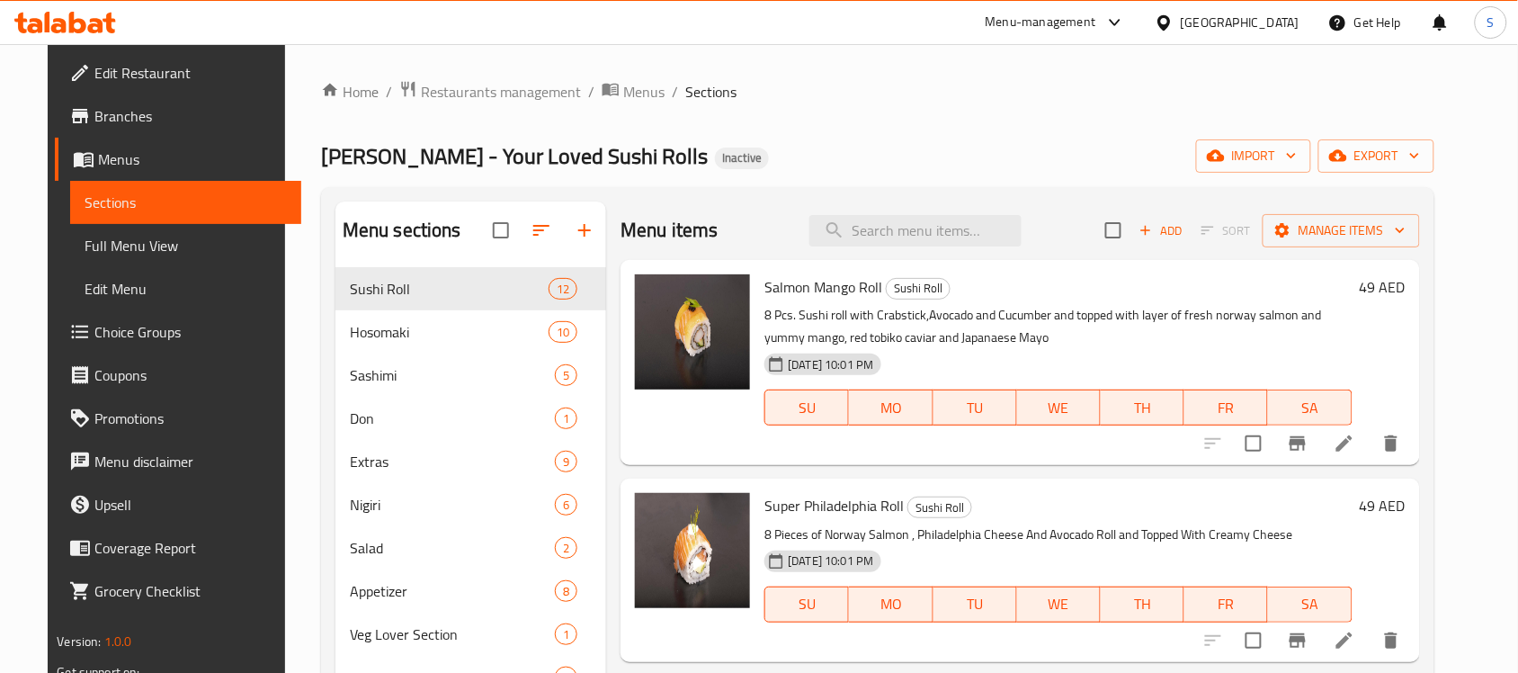 The image size is (1518, 673). I want to click on span: Coverage Report, so click(191, 548).